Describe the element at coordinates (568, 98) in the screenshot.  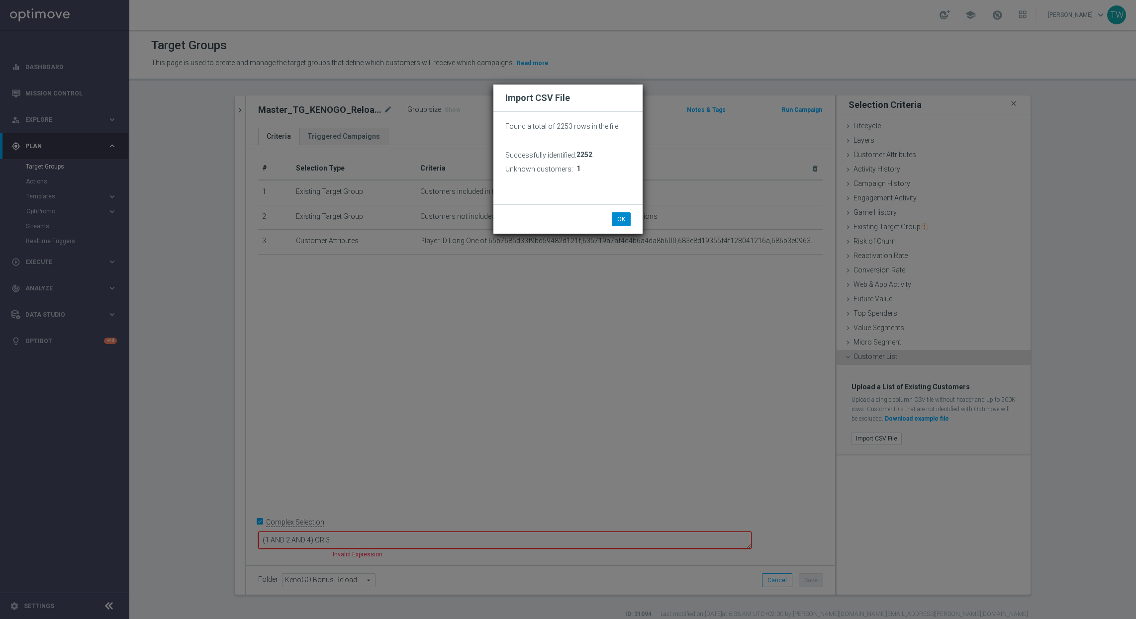
I see `h2: Import CSV File` at that location.